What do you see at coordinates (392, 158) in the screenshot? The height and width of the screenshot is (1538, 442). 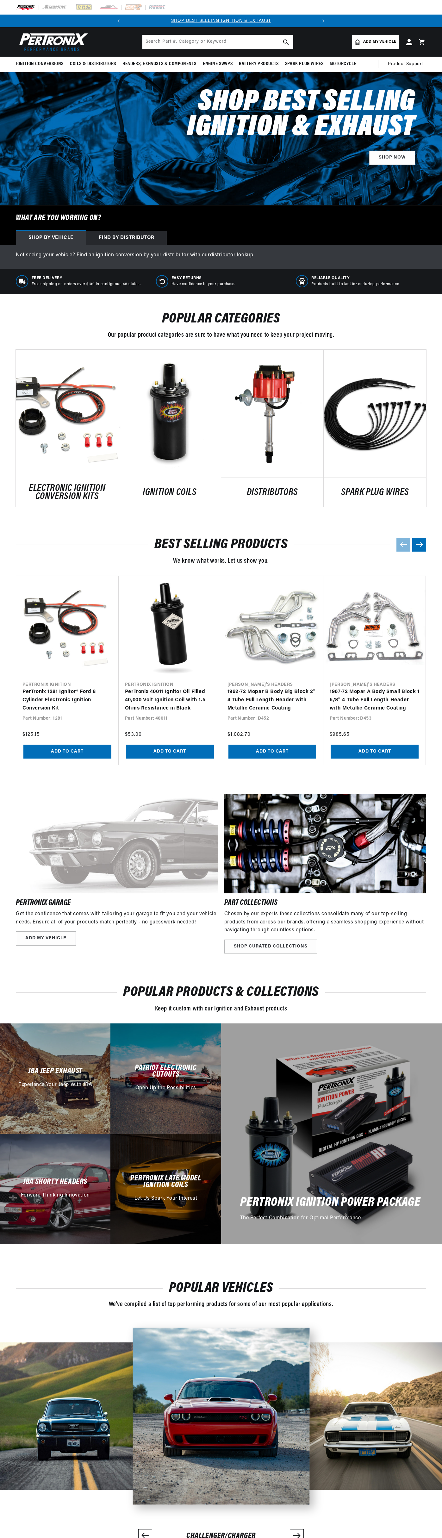 I see `a: SHOP NOW` at bounding box center [392, 158].